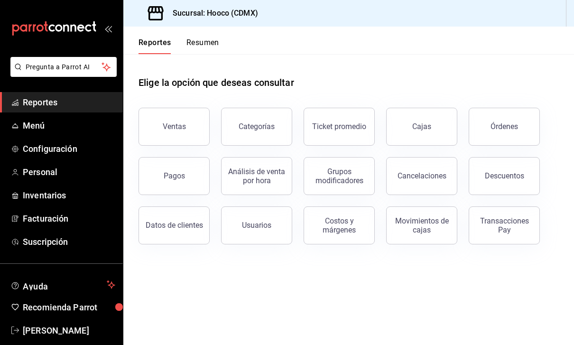 Image resolution: width=574 pixels, height=345 pixels. I want to click on div: Usuarios, so click(257, 225).